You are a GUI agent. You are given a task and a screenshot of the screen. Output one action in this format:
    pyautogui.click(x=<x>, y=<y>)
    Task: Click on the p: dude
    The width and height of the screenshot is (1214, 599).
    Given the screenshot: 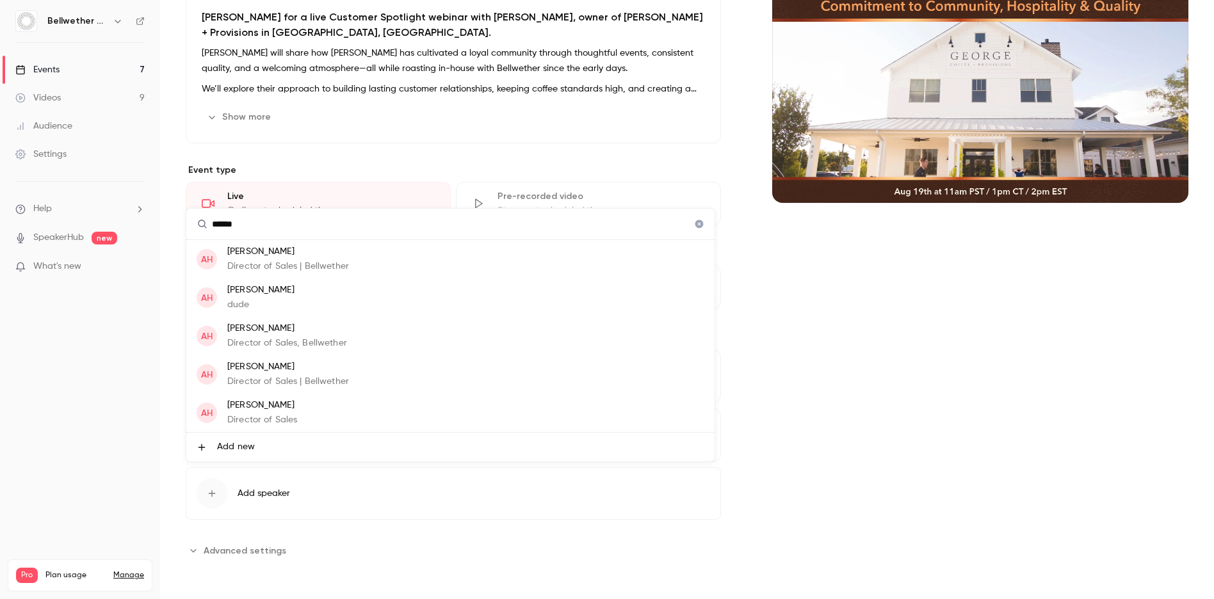 What is the action you would take?
    pyautogui.click(x=261, y=305)
    